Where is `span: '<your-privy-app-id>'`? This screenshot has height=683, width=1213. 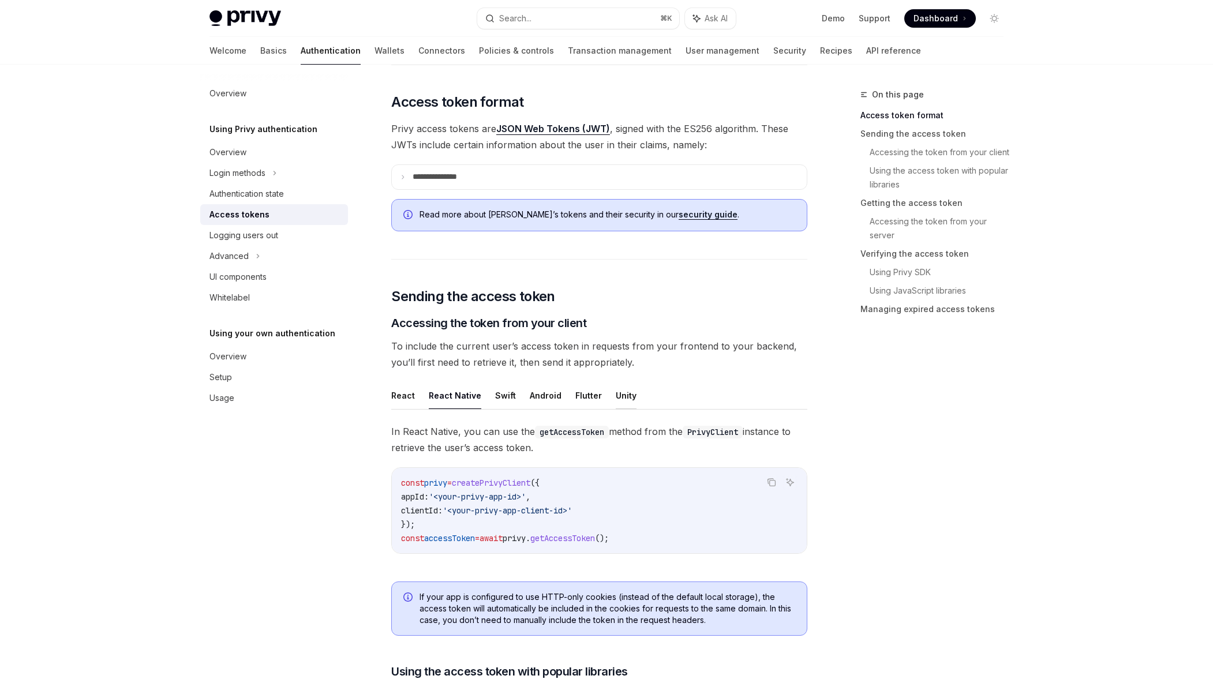
span: '<your-privy-app-id>' is located at coordinates (477, 497).